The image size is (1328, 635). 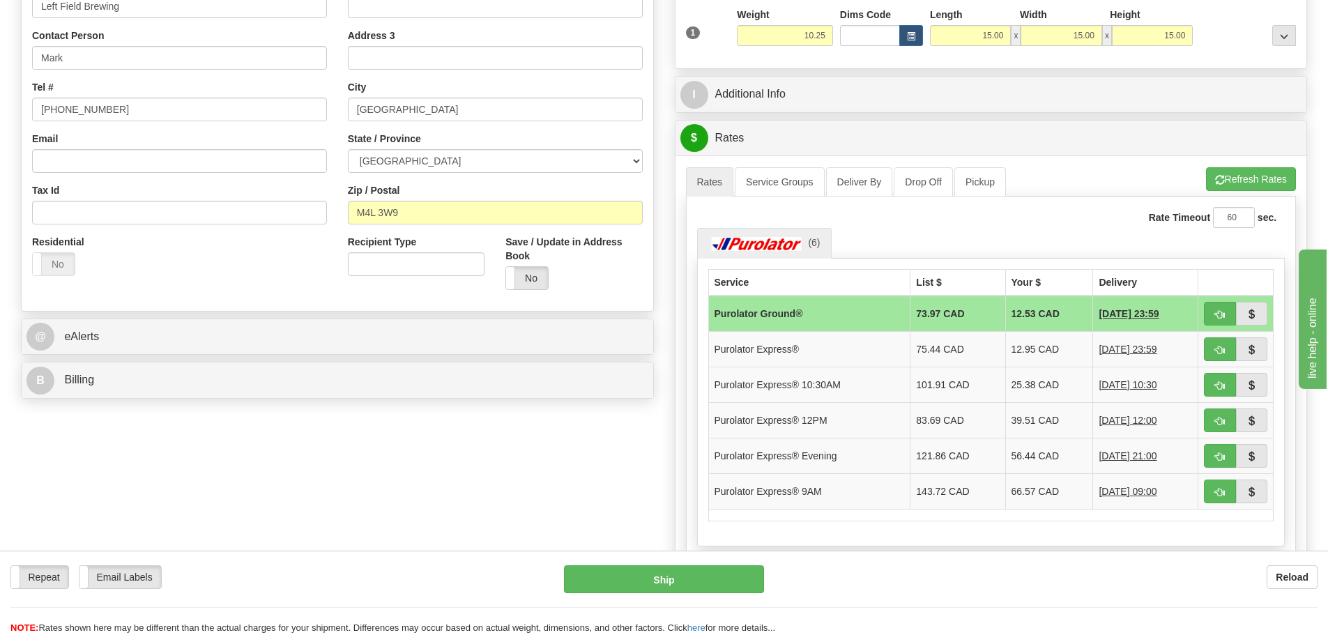 What do you see at coordinates (810, 420) in the screenshot?
I see `td: Purolator Express® 12PM` at bounding box center [810, 420].